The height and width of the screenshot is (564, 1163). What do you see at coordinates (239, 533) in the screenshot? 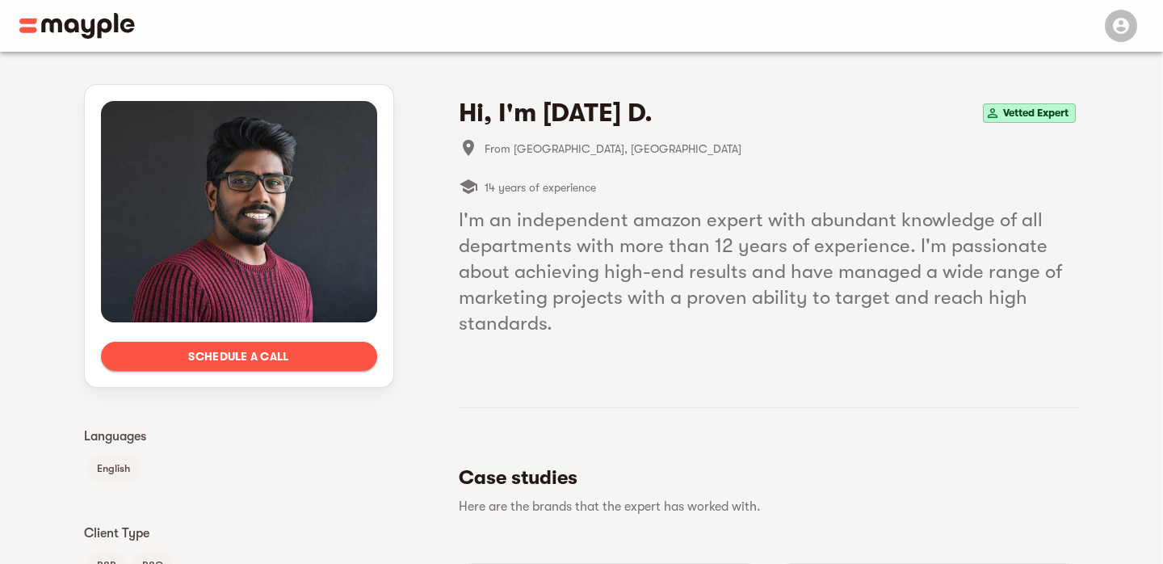
I see `p: Client Type` at bounding box center [239, 533].